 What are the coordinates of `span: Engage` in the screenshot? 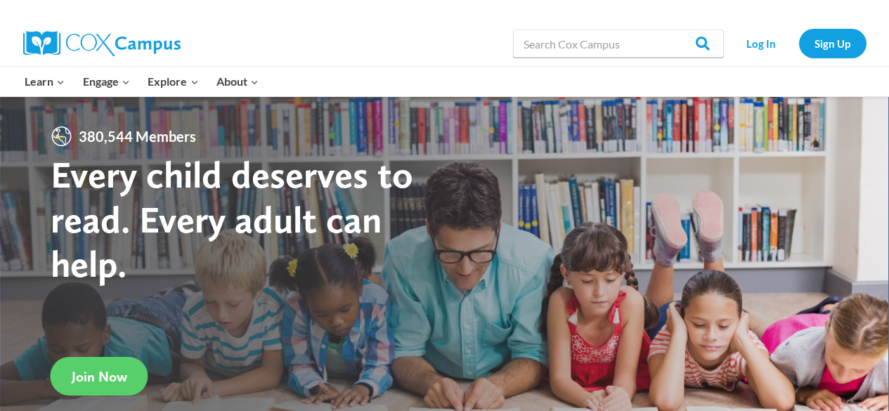 It's located at (106, 81).